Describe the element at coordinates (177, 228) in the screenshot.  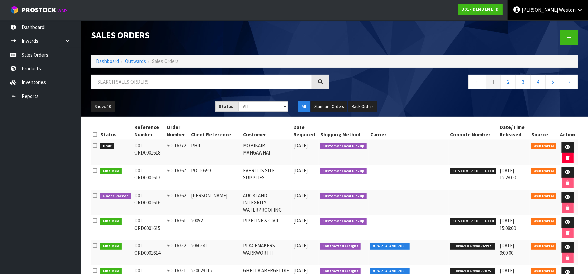
I see `td: SO-16761` at that location.